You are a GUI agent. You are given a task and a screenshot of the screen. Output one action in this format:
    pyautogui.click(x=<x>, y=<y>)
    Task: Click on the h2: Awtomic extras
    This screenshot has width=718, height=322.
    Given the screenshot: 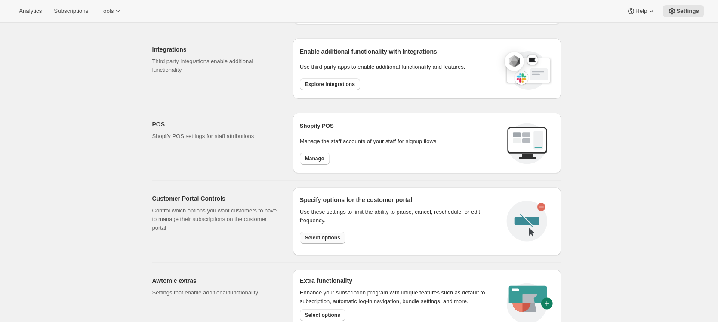 What is the action you would take?
    pyautogui.click(x=216, y=281)
    